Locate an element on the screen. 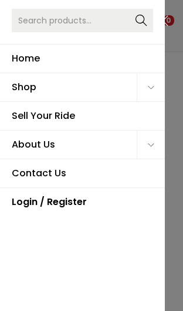 Image resolution: width=183 pixels, height=311 pixels. span: Home is located at coordinates (82, 59).